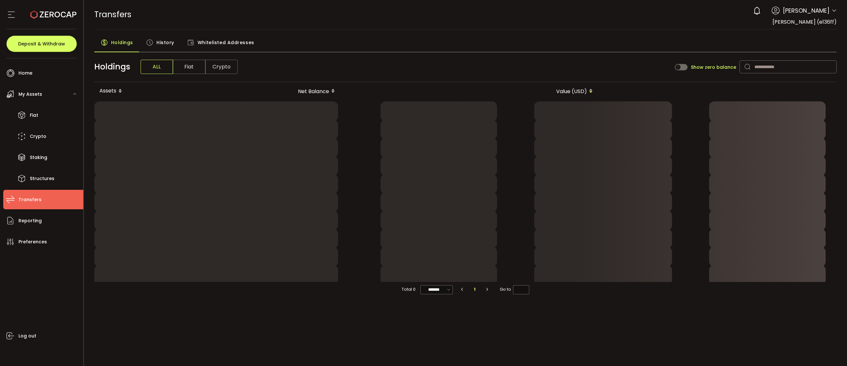  I want to click on span: Staking, so click(39, 157).